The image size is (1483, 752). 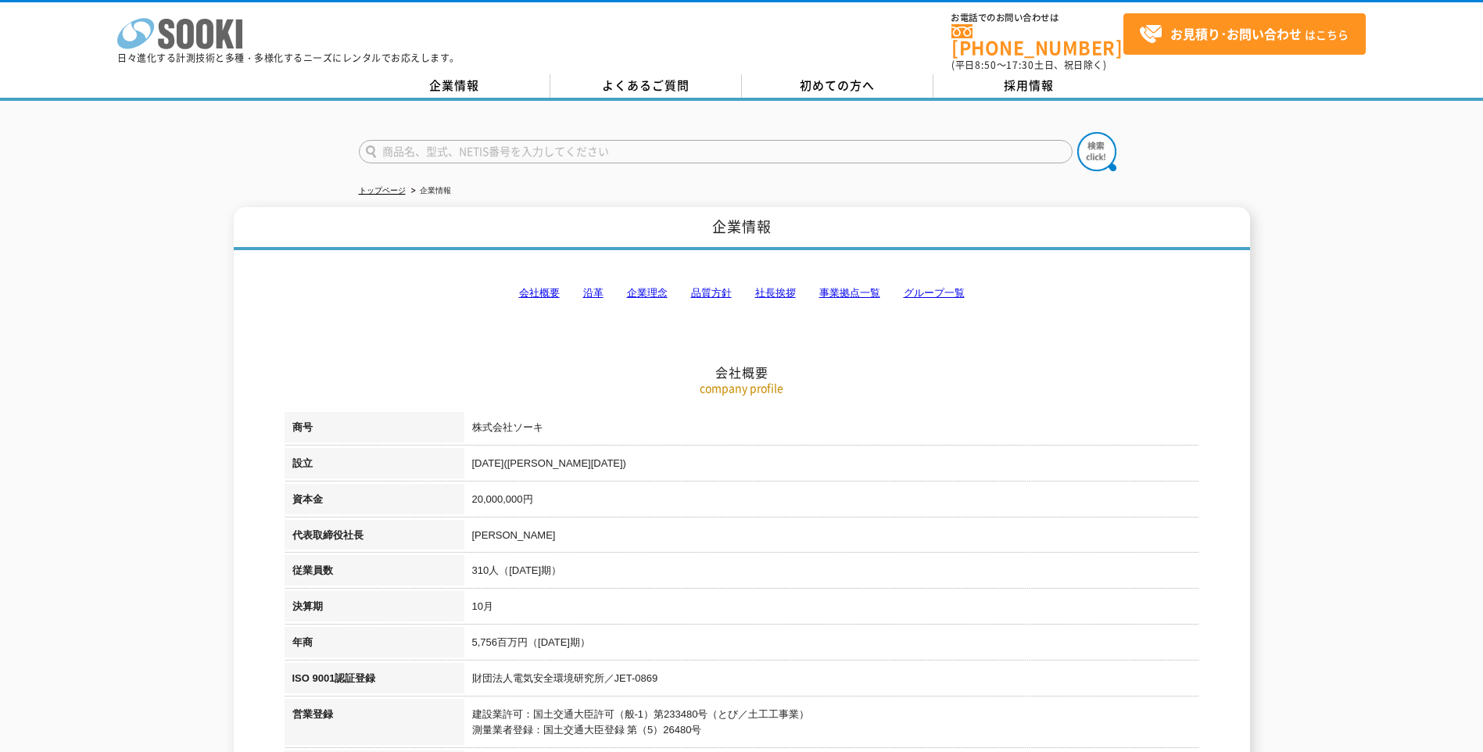 What do you see at coordinates (837, 86) in the screenshot?
I see `a: 初めての方へ` at bounding box center [837, 86].